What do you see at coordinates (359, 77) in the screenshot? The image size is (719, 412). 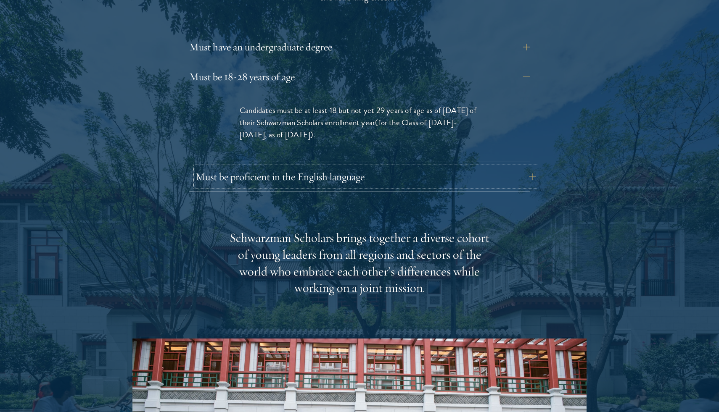 I see `button: Must be 18-28 years of age` at bounding box center [359, 77].